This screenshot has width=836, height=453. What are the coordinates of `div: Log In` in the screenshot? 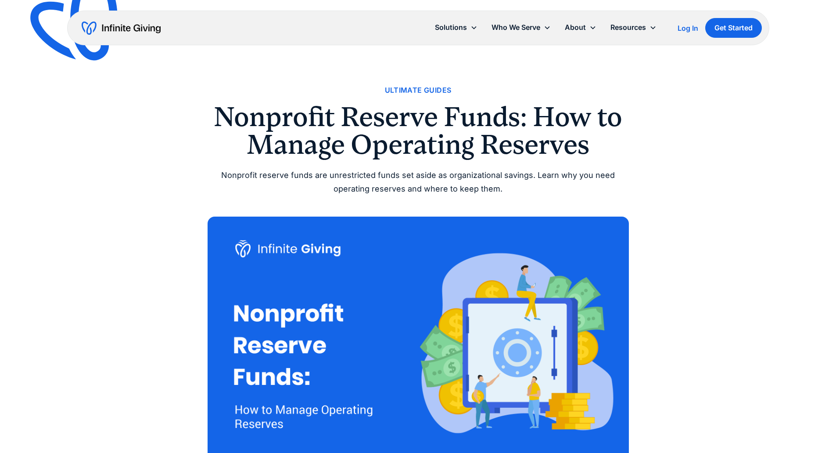 It's located at (688, 28).